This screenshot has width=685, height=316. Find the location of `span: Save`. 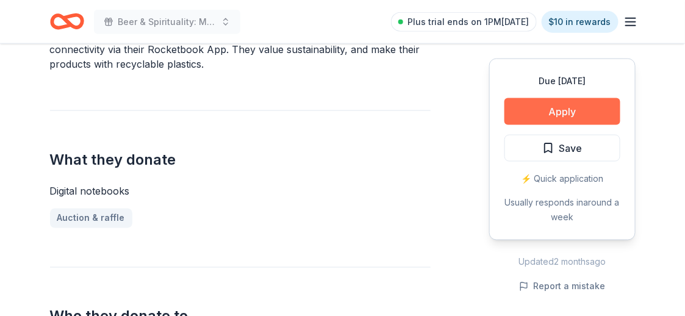

span: Save is located at coordinates (571, 148).